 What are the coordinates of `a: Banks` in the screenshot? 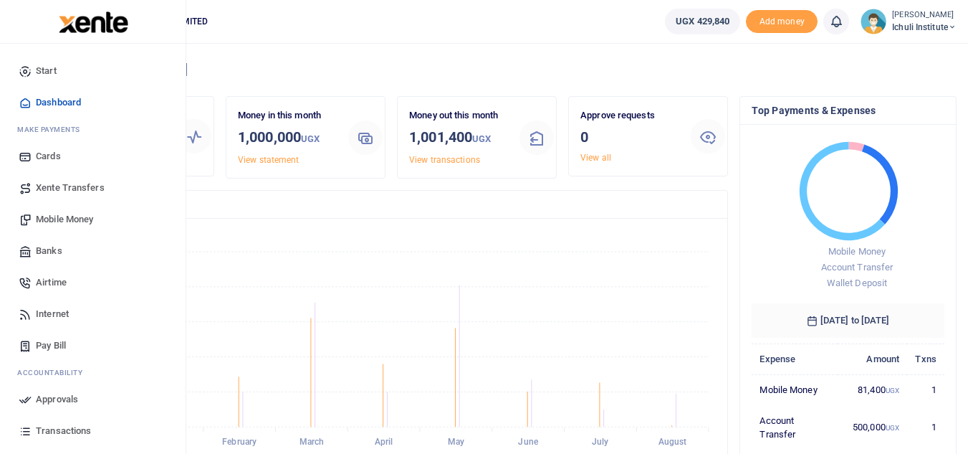 It's located at (92, 251).